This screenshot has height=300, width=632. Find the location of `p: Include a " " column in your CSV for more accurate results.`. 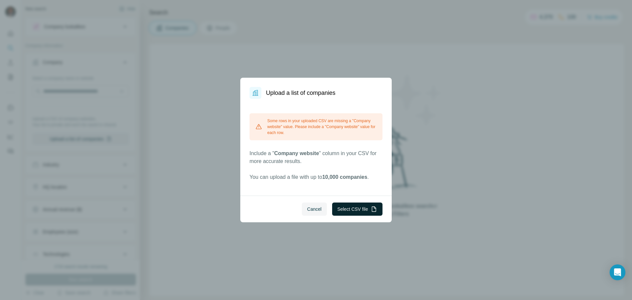

p: Include a " " column in your CSV for more accurate results. is located at coordinates (316, 157).